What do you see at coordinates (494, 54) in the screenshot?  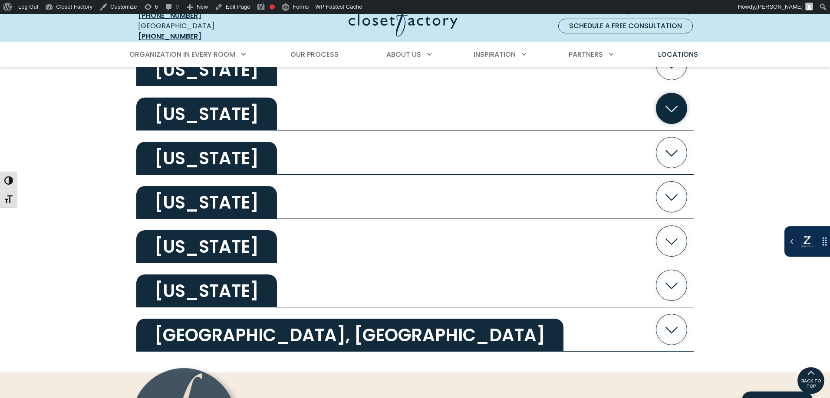 I see `span: Inspiration` at bounding box center [494, 54].